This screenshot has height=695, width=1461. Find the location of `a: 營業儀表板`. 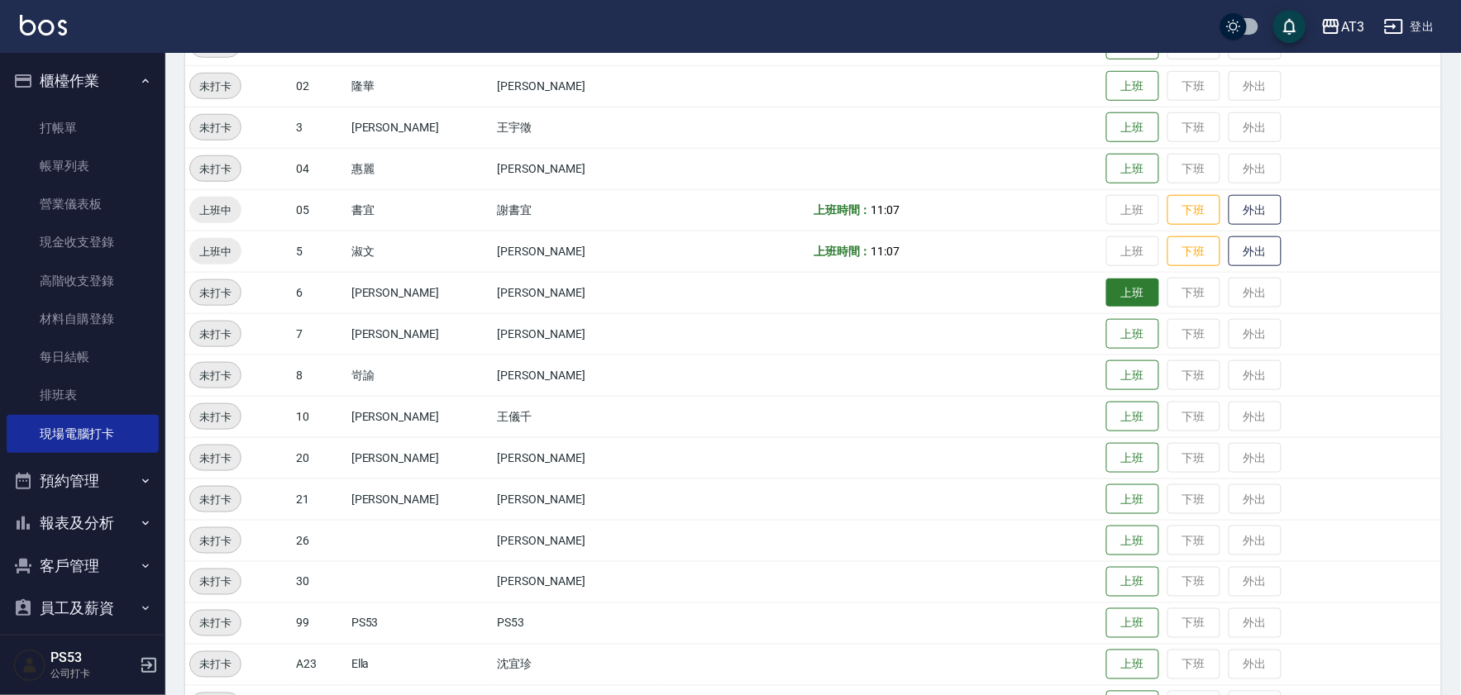

a: 營業儀表板 is located at coordinates (83, 204).